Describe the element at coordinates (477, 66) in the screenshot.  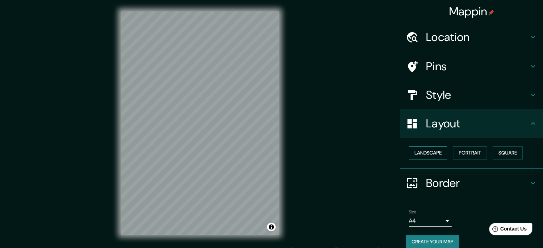
I see `h4: Pins` at that location.